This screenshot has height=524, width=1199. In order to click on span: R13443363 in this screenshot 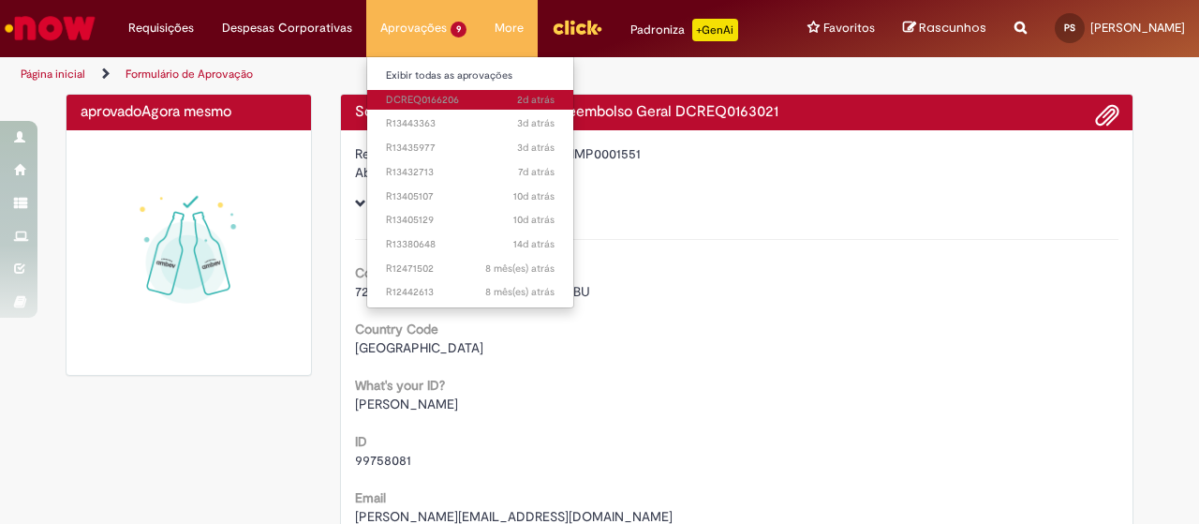, I will do `click(470, 124)`.